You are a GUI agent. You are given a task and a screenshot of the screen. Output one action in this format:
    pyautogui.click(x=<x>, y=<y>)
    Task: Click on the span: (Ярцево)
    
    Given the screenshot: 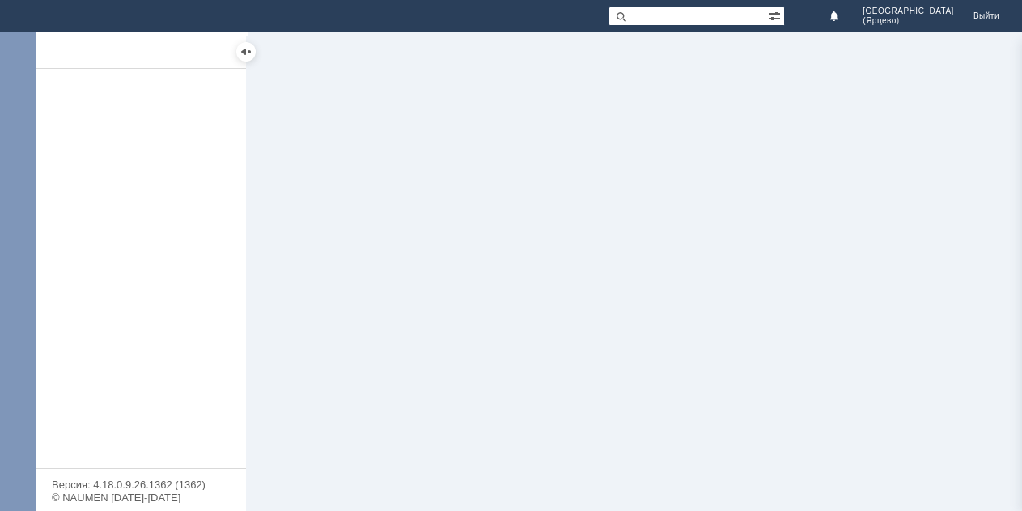 What is the action you would take?
    pyautogui.click(x=908, y=21)
    